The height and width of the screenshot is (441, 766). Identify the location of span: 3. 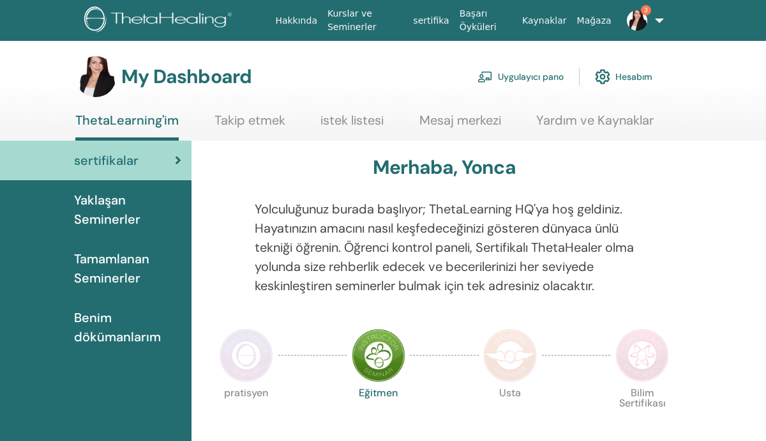
(646, 10).